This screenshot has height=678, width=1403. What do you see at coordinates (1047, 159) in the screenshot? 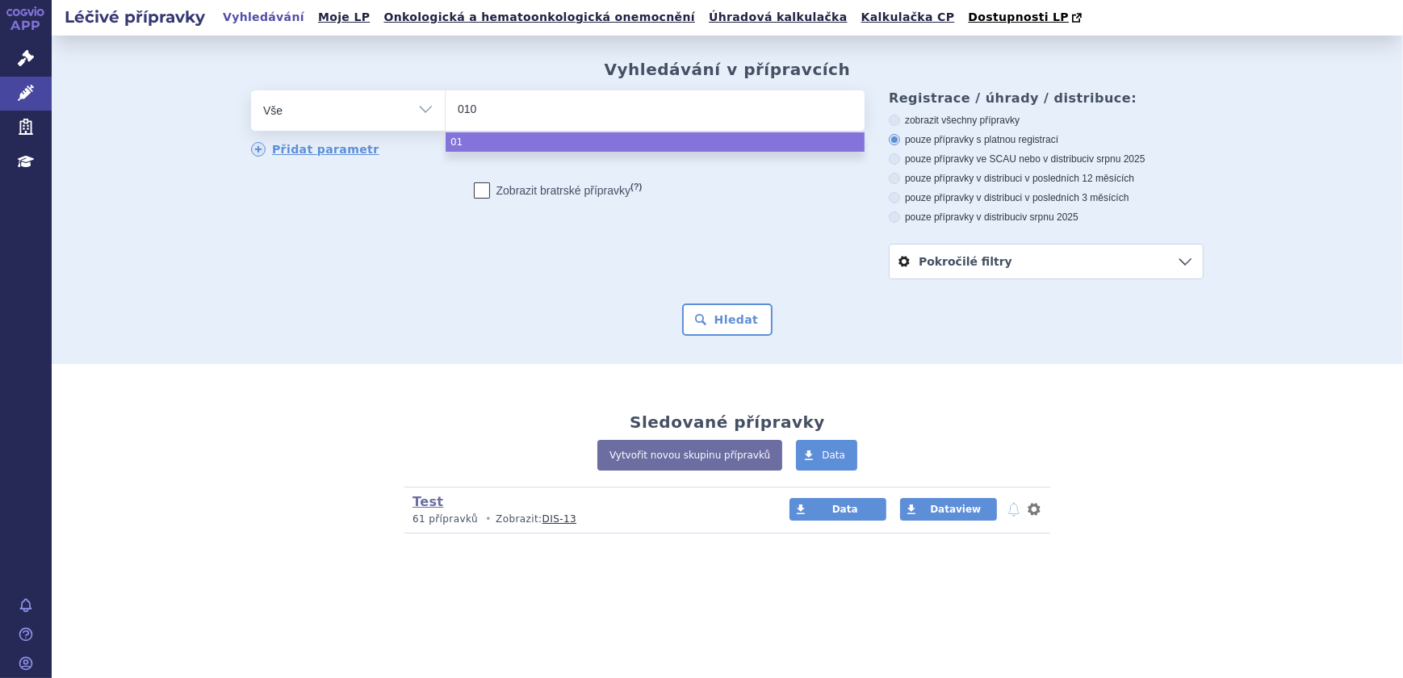
I see `label: pouze přípravky ve SCAU nebo v distribuci` at bounding box center [1047, 159].